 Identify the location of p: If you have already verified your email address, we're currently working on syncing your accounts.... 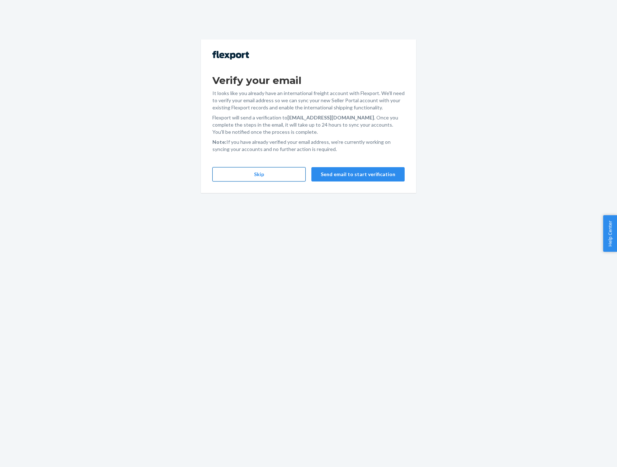
(308, 146).